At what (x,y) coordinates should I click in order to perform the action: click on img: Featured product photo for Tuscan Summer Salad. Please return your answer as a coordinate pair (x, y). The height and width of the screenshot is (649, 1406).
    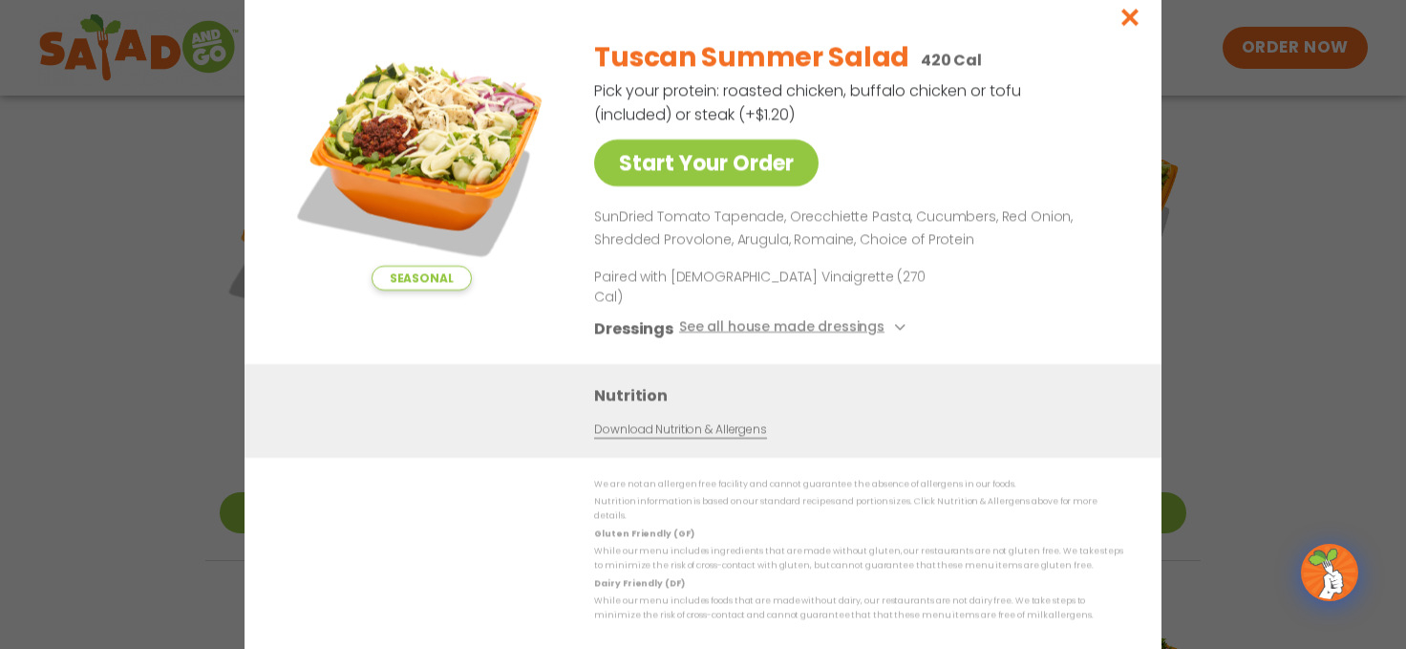
    Looking at the image, I should click on (421, 157).